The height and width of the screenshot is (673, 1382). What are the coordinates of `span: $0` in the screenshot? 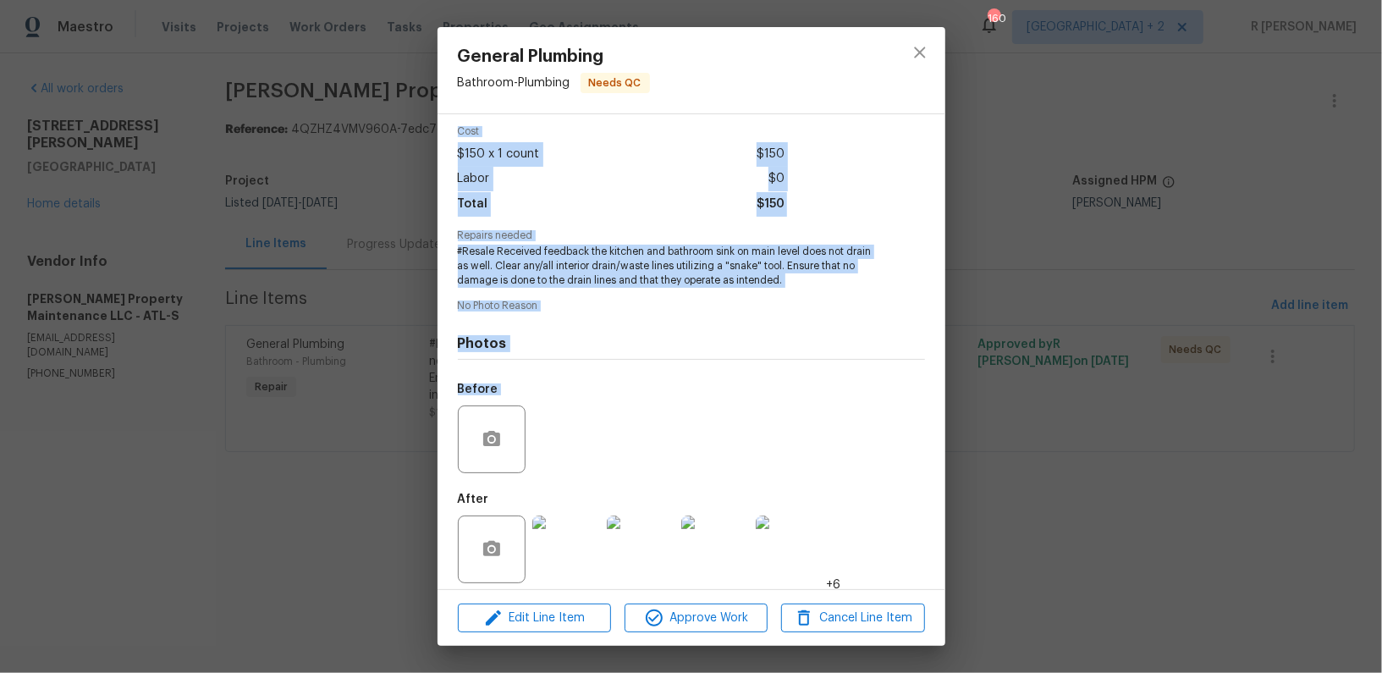 It's located at (776, 179).